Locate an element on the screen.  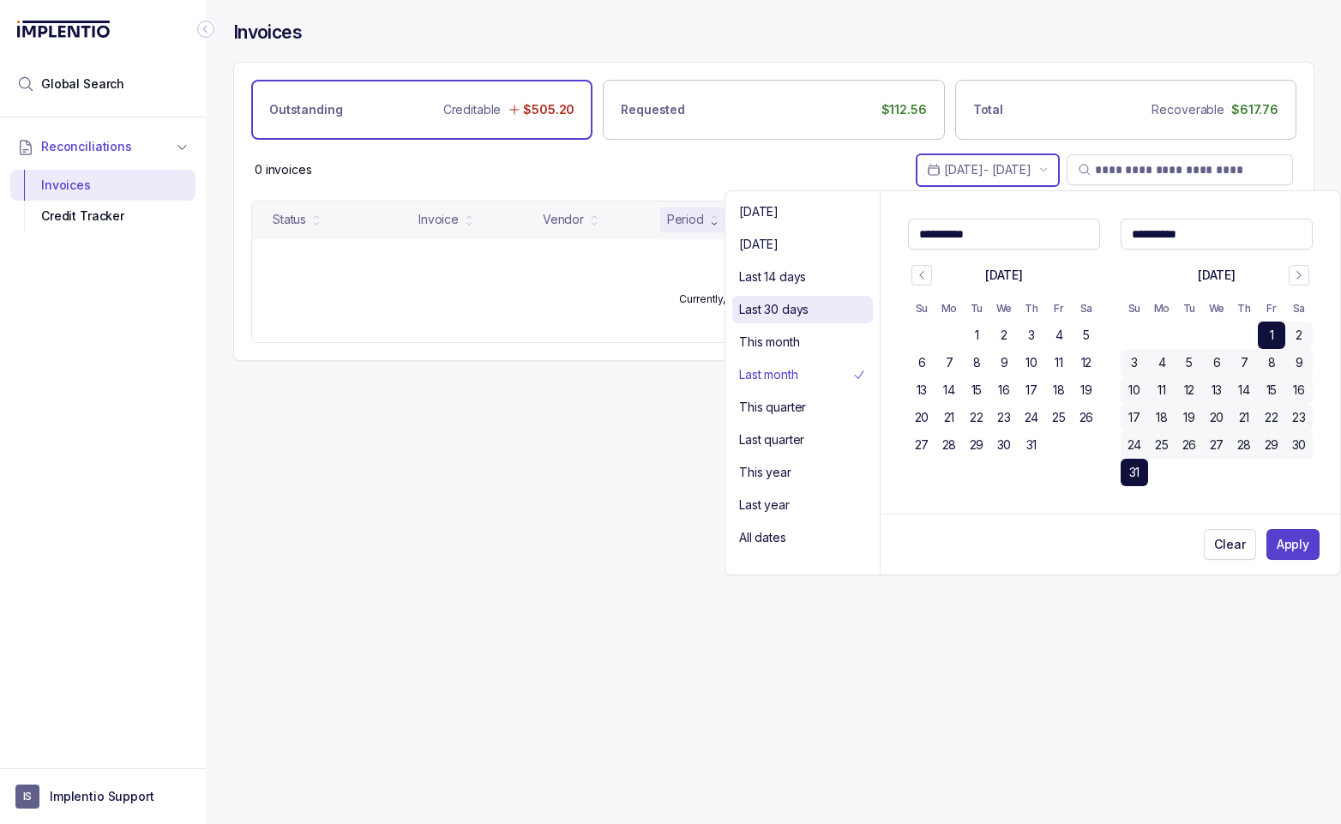
p: Last year is located at coordinates (764, 505).